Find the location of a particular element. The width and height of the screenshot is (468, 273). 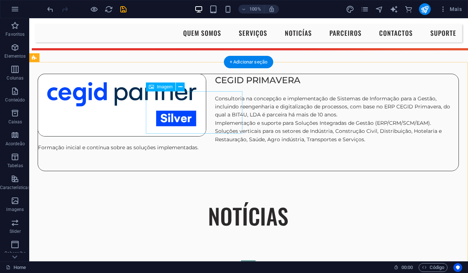

button: pages is located at coordinates (365, 9).